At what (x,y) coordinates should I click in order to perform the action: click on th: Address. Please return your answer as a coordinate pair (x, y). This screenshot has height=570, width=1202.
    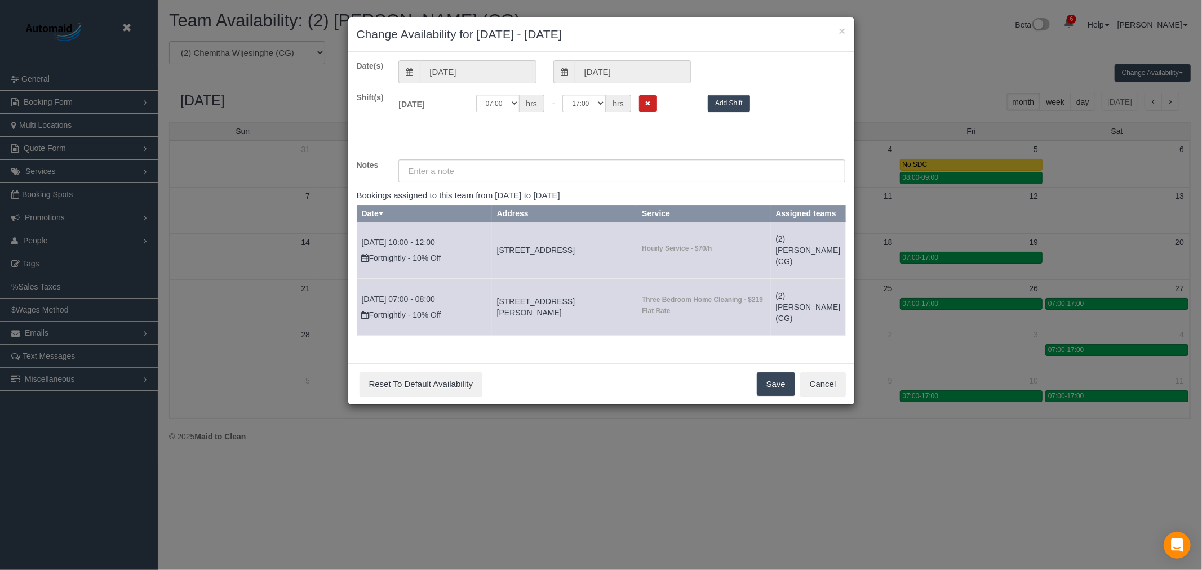
    Looking at the image, I should click on (564, 214).